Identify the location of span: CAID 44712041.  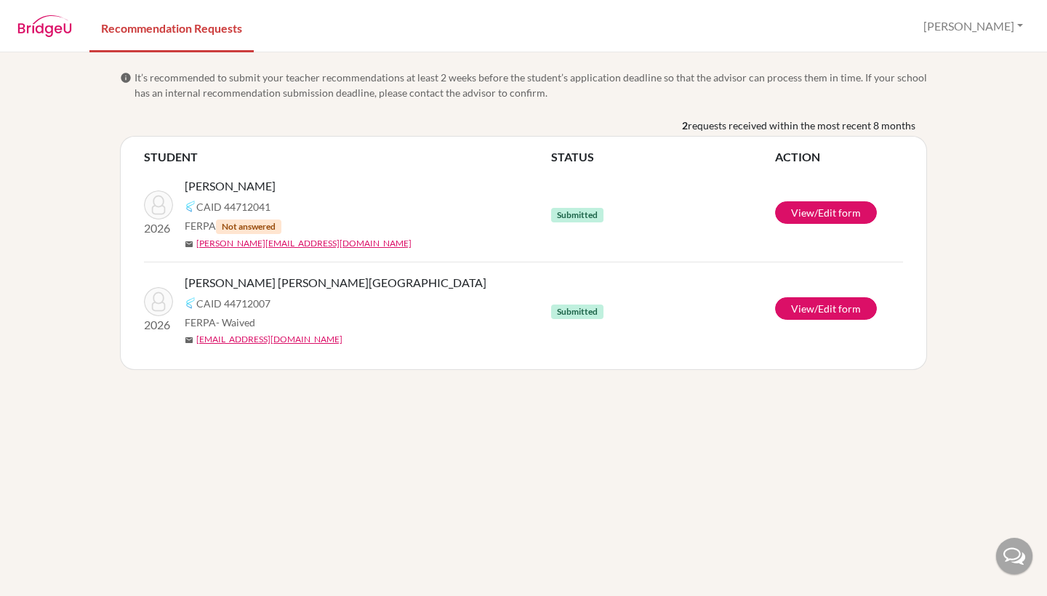
(233, 207).